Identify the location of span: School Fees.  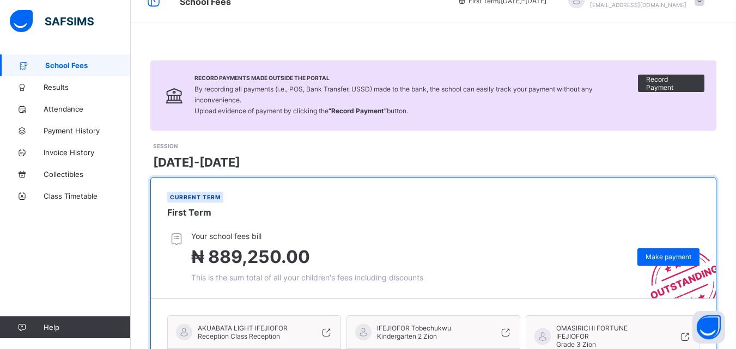
(88, 65).